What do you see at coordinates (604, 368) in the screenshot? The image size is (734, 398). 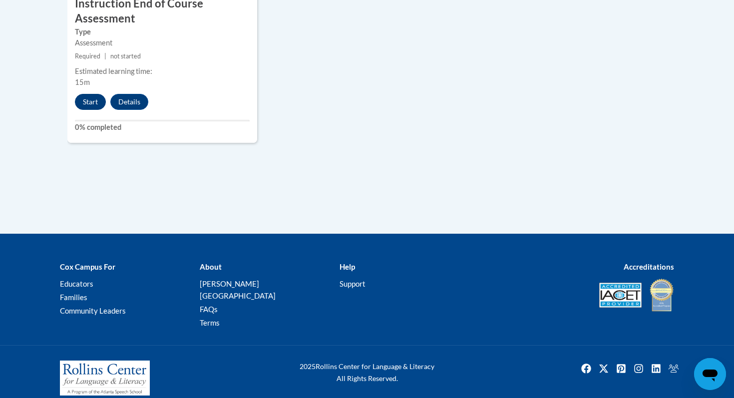 I see `img: Twitter icon` at bounding box center [604, 368].